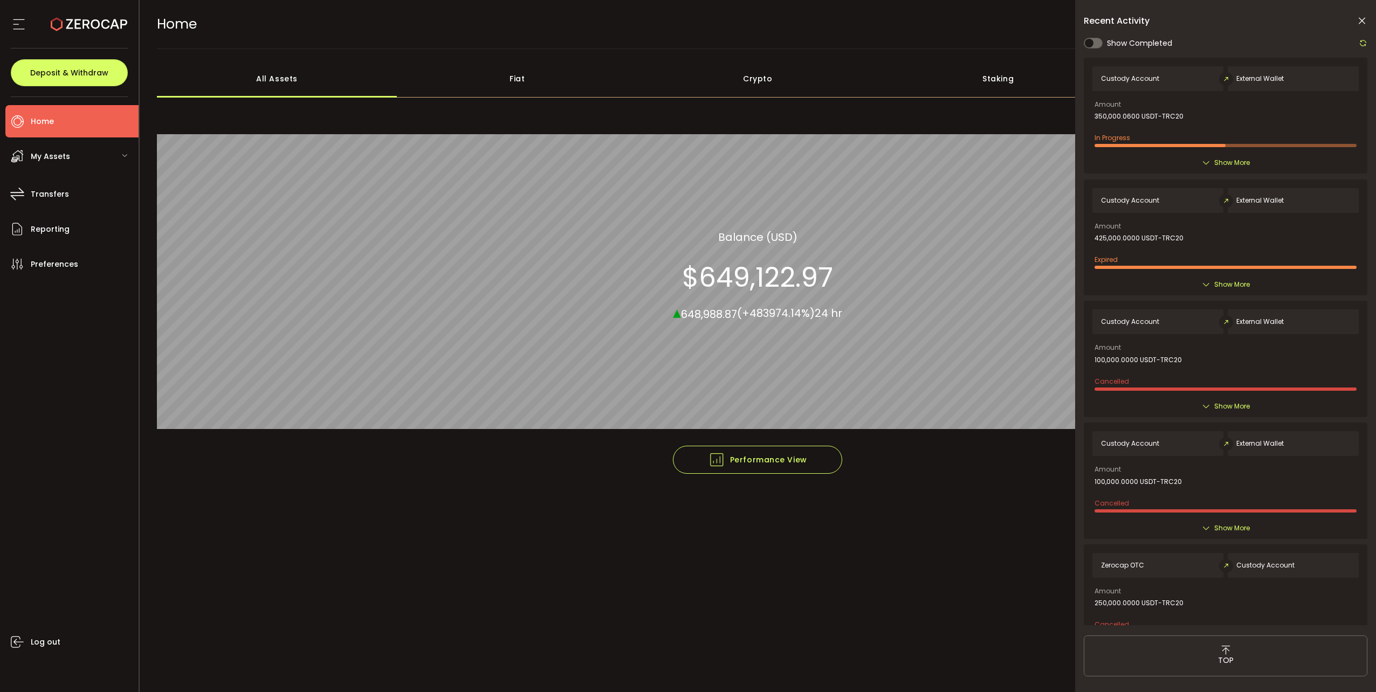 The height and width of the screenshot is (692, 1376). Describe the element at coordinates (1313, 634) in the screenshot. I see `div: Chat Widget` at that location.